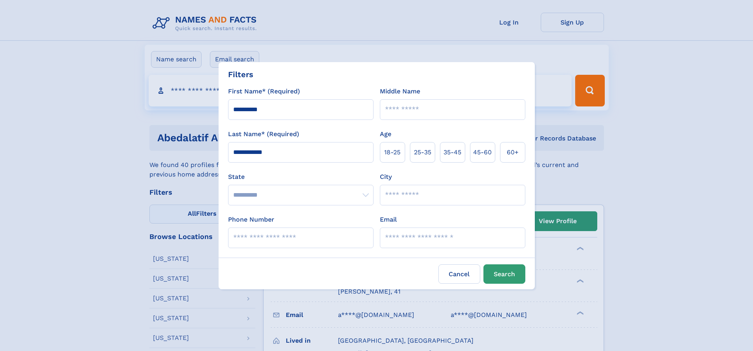  Describe the element at coordinates (386, 134) in the screenshot. I see `label: Age` at that location.